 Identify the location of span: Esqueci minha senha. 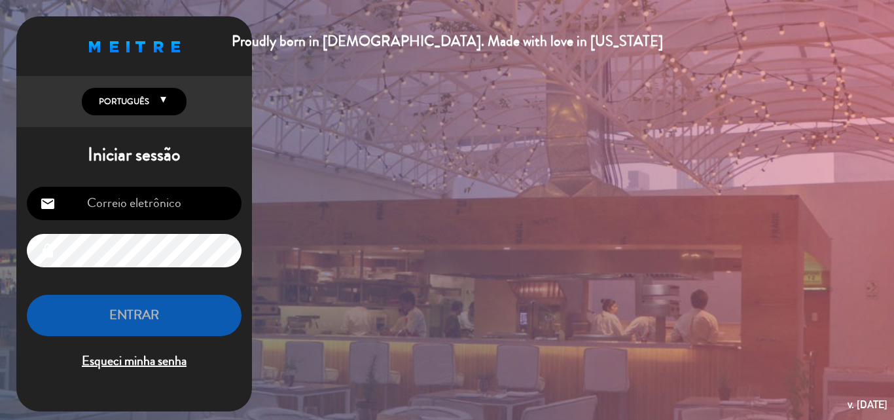
(134, 361).